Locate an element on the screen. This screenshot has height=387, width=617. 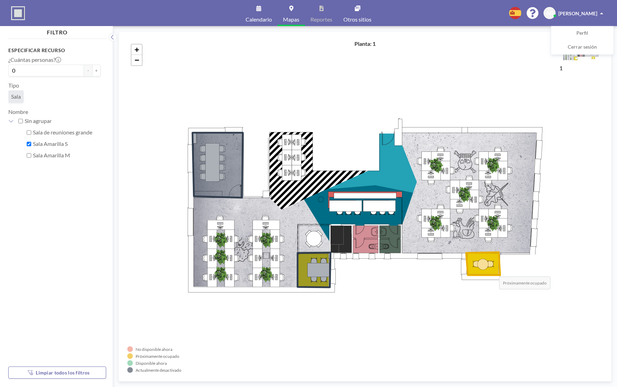
button: Limpiar todos los filtros is located at coordinates (57, 372).